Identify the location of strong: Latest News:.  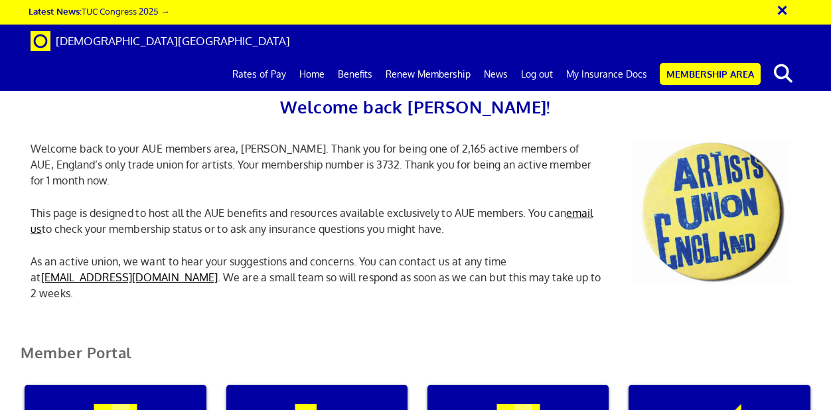
(55, 11).